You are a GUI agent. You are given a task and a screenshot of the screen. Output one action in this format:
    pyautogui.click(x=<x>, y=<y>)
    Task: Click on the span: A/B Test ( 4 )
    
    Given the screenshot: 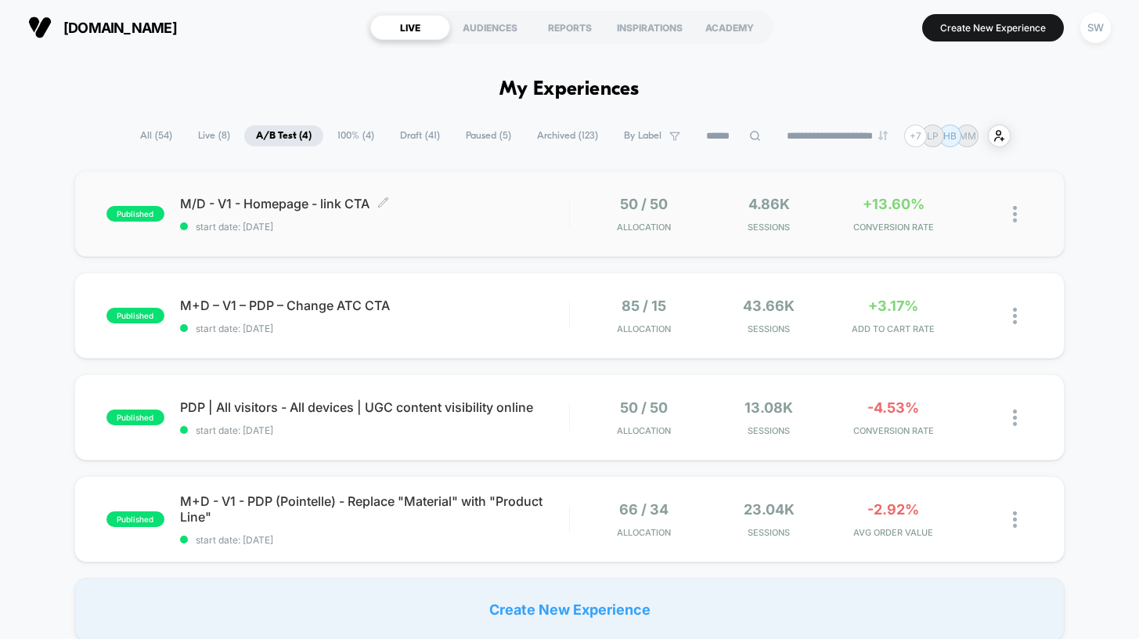 What is the action you would take?
    pyautogui.click(x=283, y=135)
    